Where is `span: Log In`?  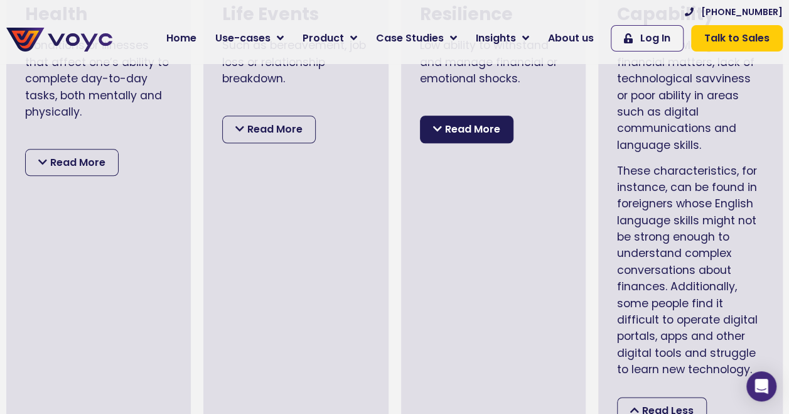 span: Log In is located at coordinates (656, 38).